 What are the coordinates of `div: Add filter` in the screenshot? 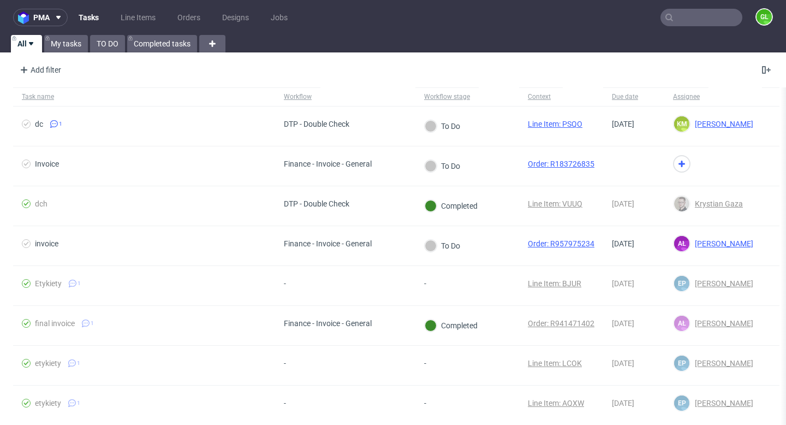 It's located at (39, 70).